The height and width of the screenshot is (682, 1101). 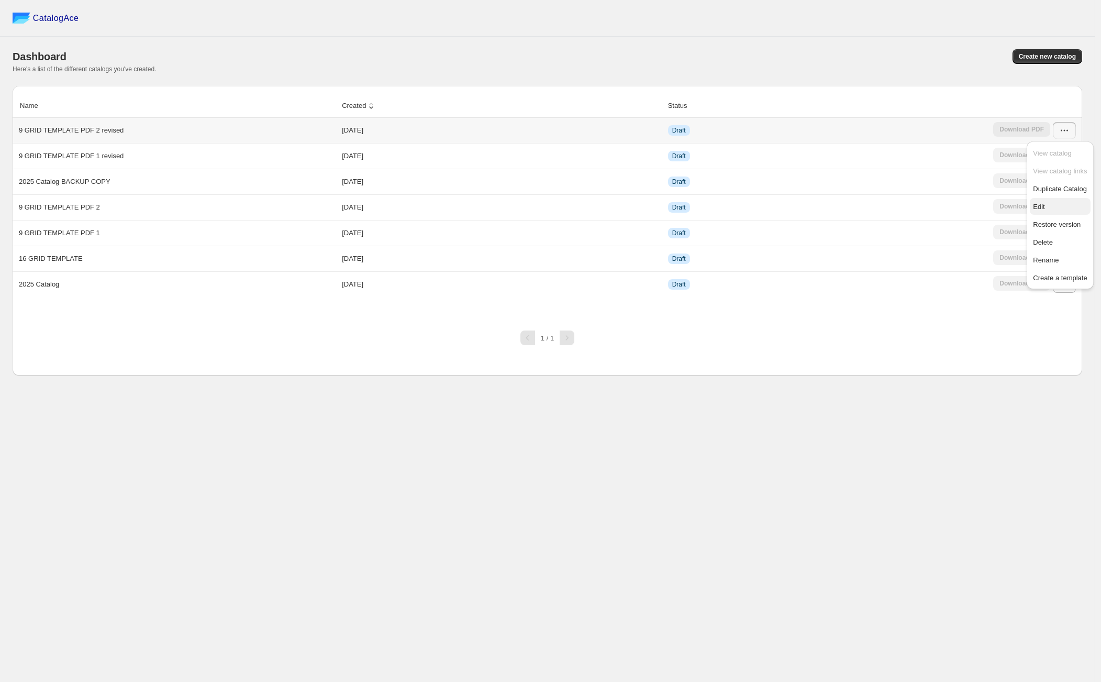 I want to click on button: Create new catalog, so click(x=1047, y=57).